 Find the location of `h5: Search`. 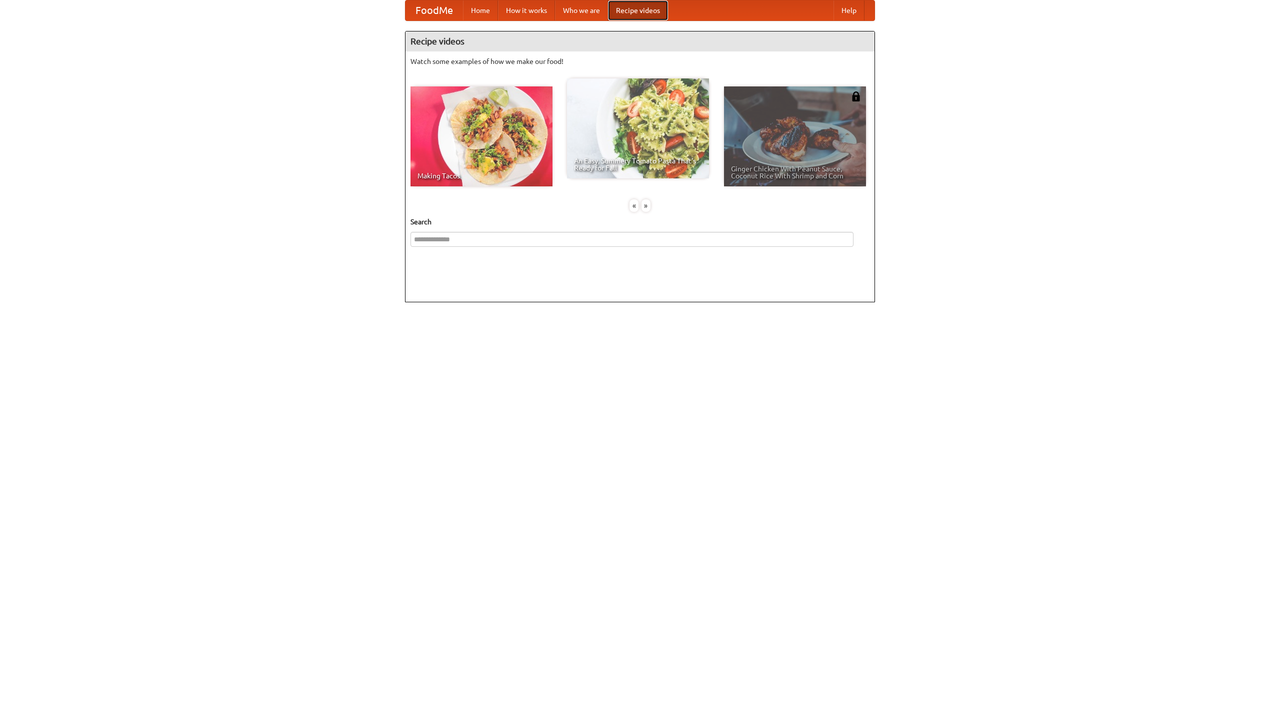

h5: Search is located at coordinates (640, 222).